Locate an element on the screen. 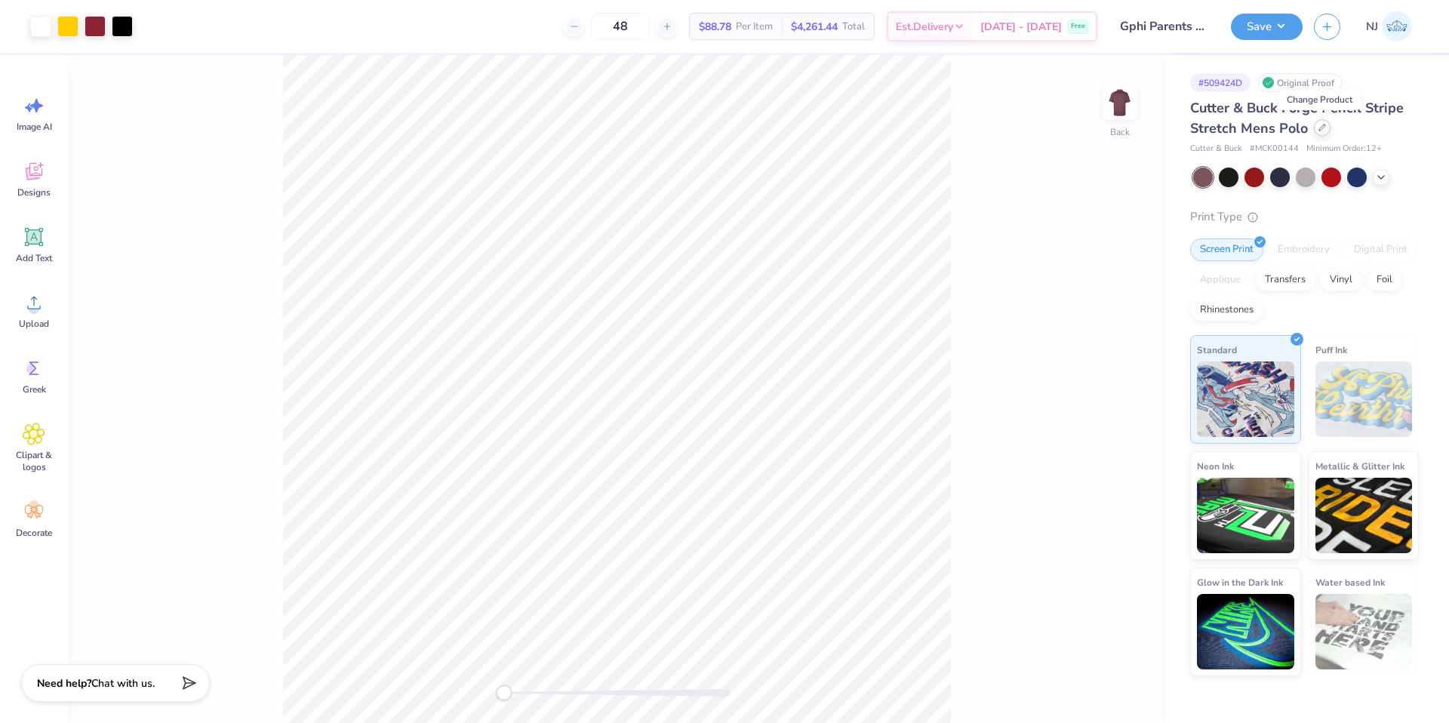 The width and height of the screenshot is (1449, 723). div: Original Proof is located at coordinates (1301, 82).